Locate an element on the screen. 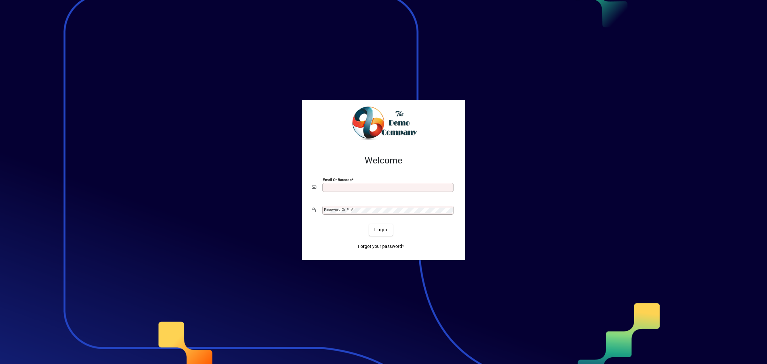 This screenshot has height=364, width=767. mat-label: Password or Pin is located at coordinates (338, 209).